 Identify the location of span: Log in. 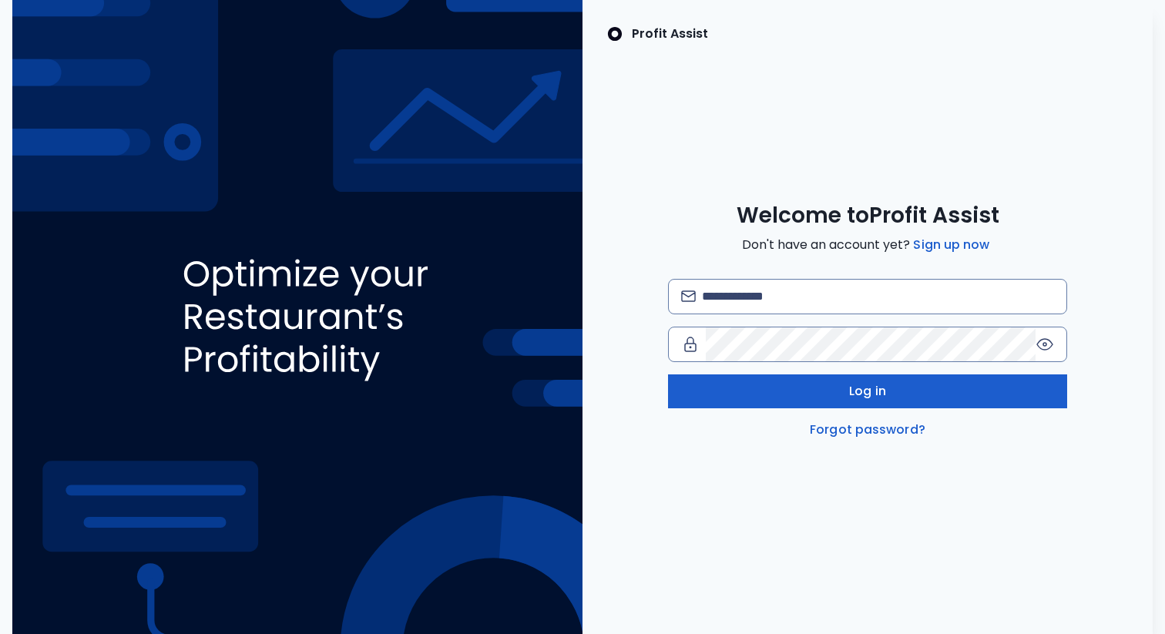
(868, 392).